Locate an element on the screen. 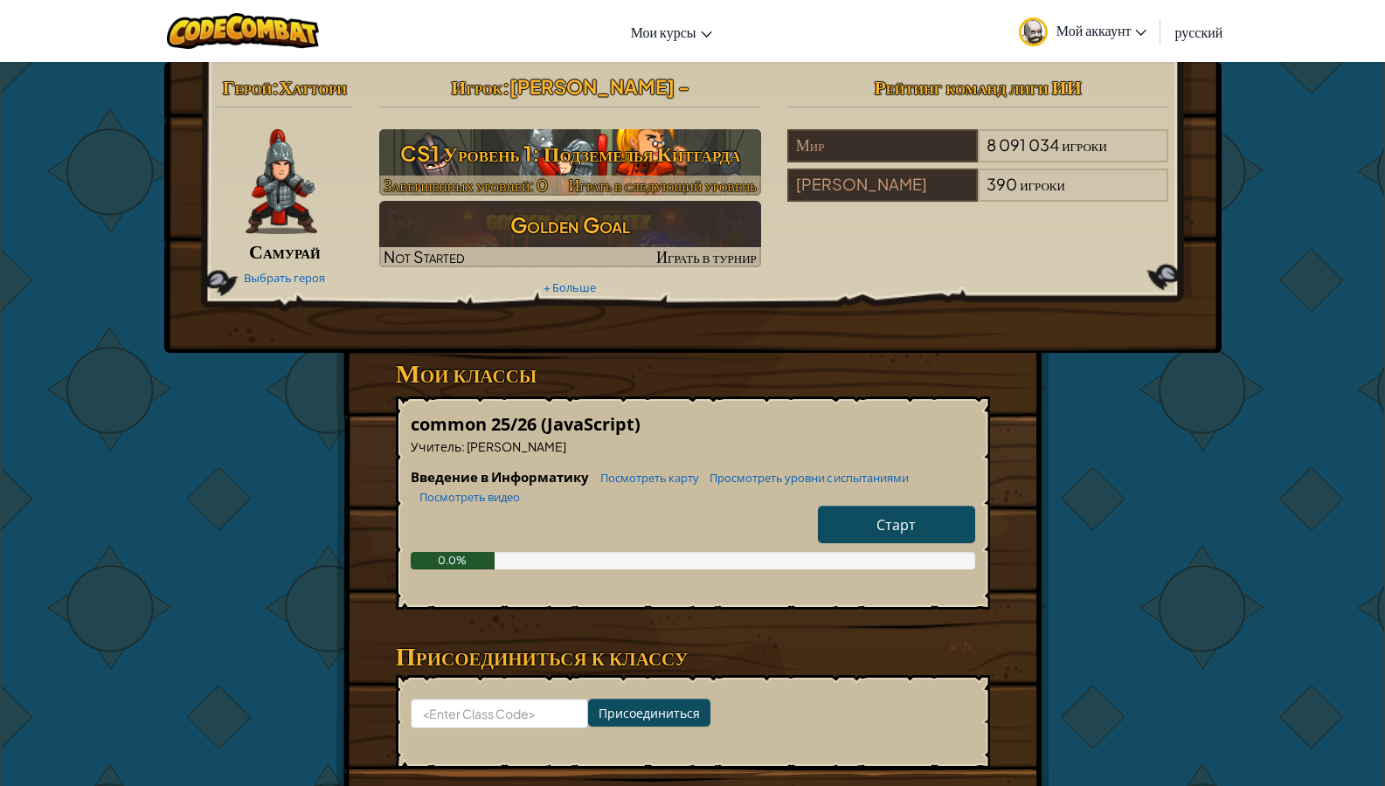  span: Not Started is located at coordinates (424, 256).